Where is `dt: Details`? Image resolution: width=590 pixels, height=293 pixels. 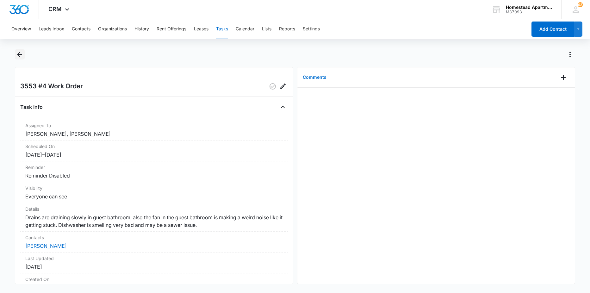
dt: Details is located at coordinates (154, 209).